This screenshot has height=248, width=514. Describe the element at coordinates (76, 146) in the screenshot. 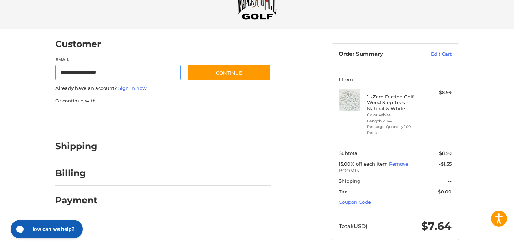

I see `h2: Shipping` at that location.